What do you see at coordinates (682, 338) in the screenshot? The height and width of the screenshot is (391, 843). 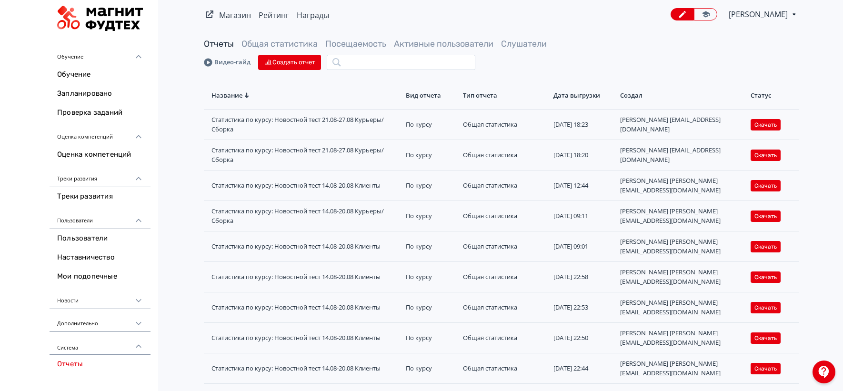 I see `div: Карпенко Петр karpenko_ps@magnit.ru` at bounding box center [682, 338].